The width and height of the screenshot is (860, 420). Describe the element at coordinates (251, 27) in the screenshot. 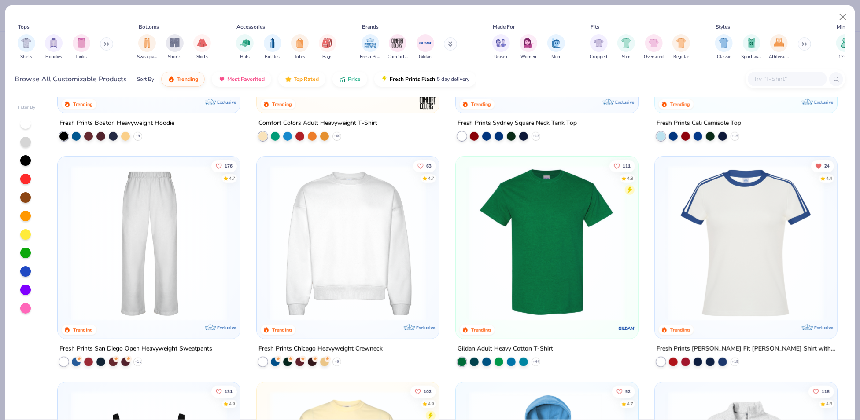

I see `div: Accessories` at that location.